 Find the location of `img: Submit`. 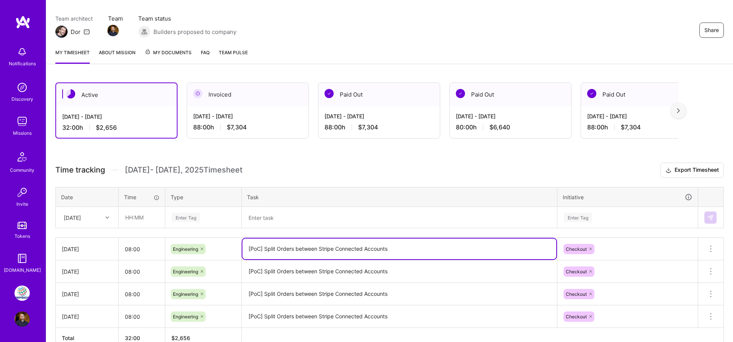

img: Submit is located at coordinates (710, 218).